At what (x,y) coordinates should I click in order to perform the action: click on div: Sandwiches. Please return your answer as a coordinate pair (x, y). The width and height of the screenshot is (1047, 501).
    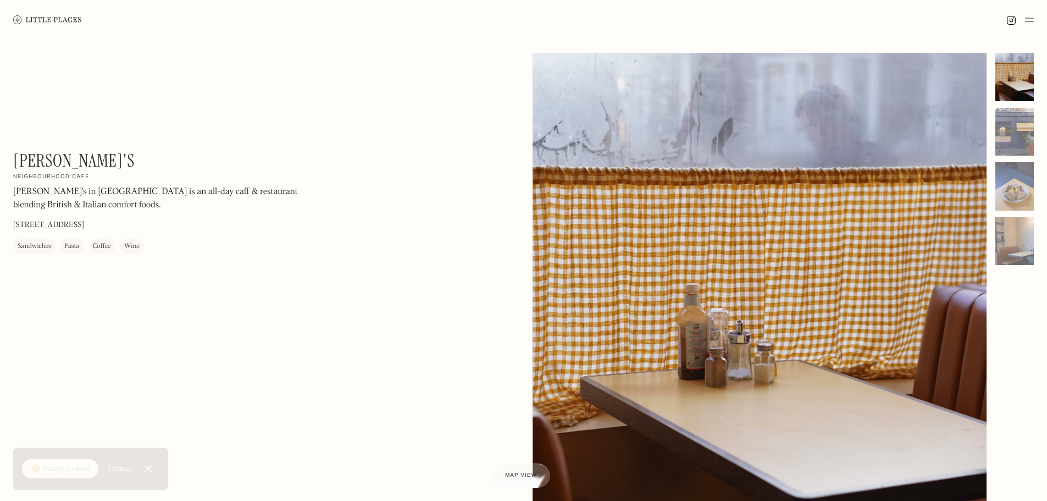
    Looking at the image, I should click on (34, 247).